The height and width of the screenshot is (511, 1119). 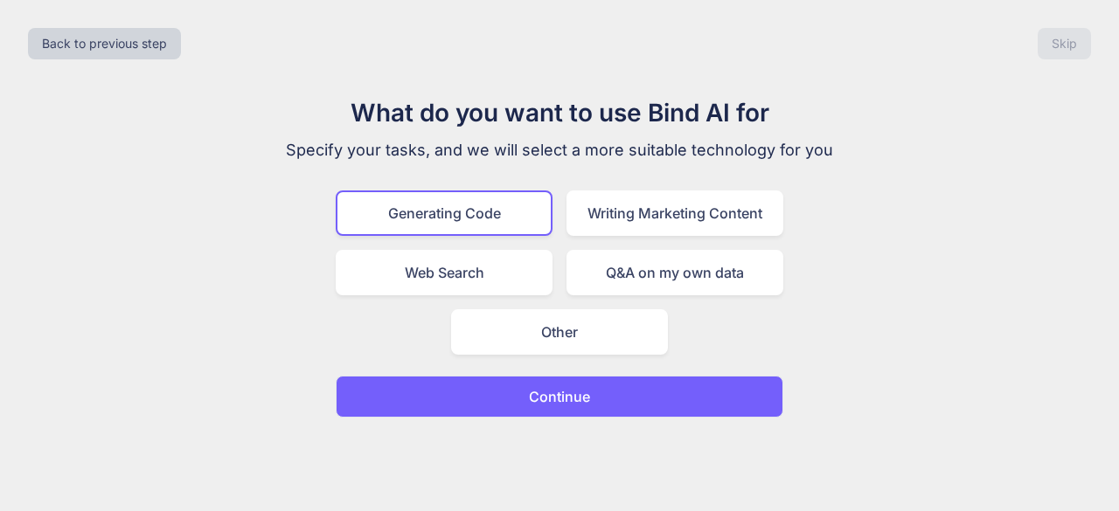 What do you see at coordinates (559, 397) in the screenshot?
I see `button: Continue` at bounding box center [559, 397].